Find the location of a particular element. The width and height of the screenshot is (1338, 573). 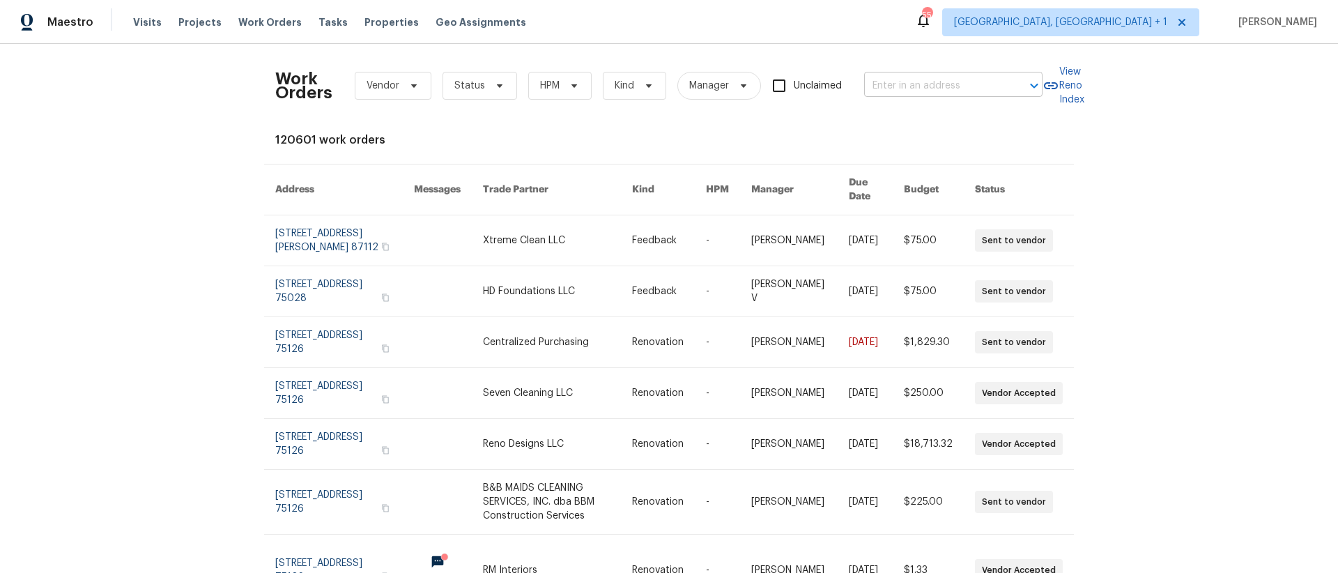

a: View Reno Index is located at coordinates (1063, 86).